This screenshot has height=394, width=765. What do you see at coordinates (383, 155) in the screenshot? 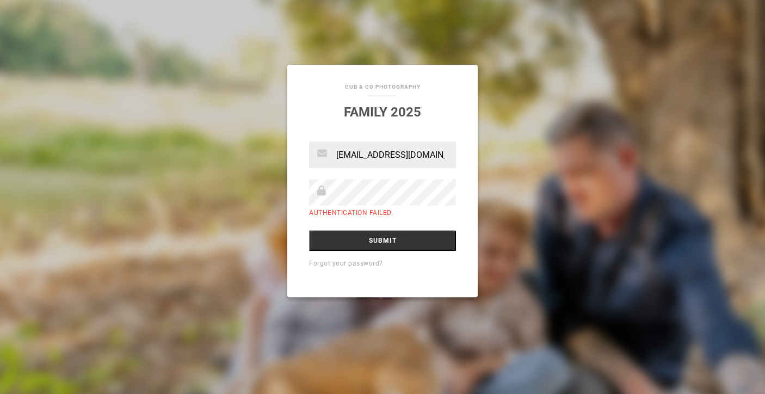
I see `input: Email` at bounding box center [383, 155].